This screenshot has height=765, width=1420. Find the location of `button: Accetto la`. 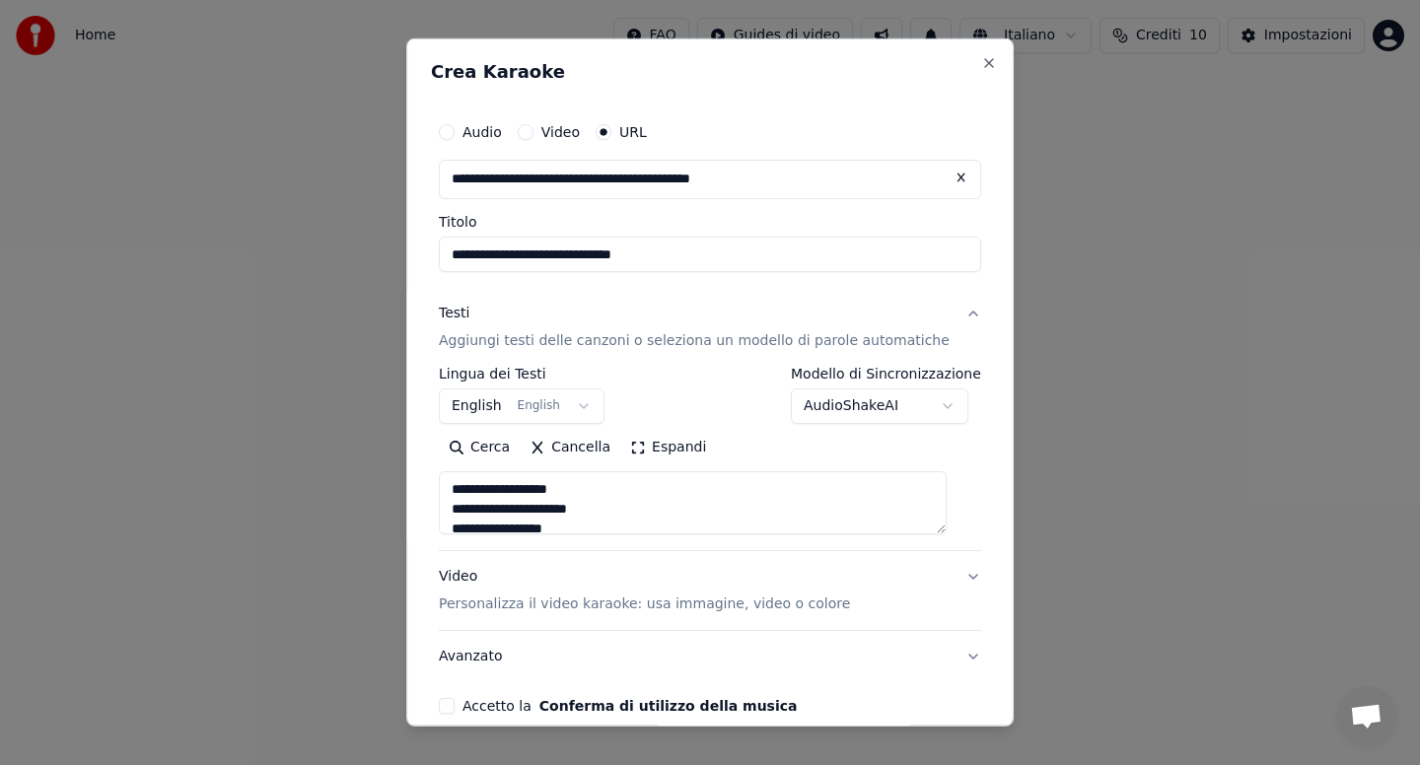

button: Accetto la is located at coordinates (669, 706).